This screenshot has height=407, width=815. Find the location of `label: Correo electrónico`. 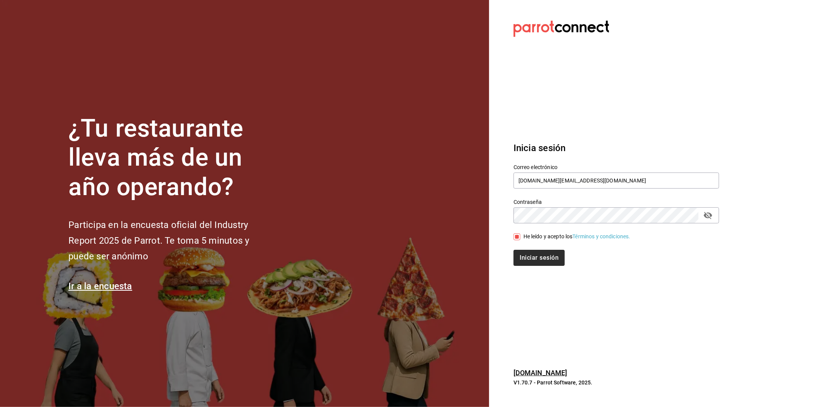

label: Correo electrónico is located at coordinates (616, 167).